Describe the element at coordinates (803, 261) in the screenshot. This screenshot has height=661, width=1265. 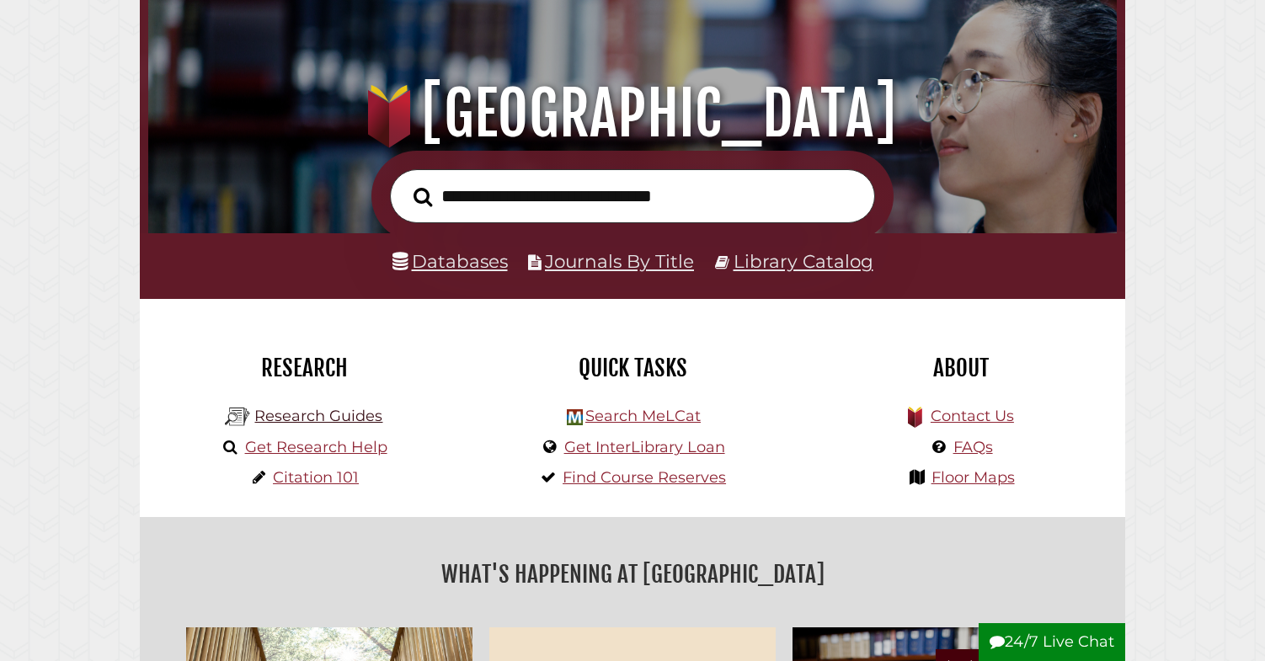
I see `a: Library Catalog` at that location.